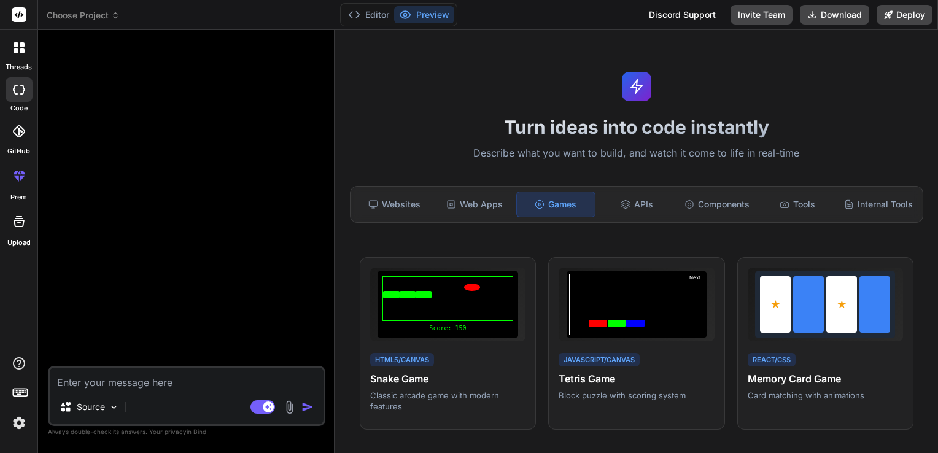 The image size is (938, 453). What do you see at coordinates (91, 407) in the screenshot?
I see `p: Source` at bounding box center [91, 407].